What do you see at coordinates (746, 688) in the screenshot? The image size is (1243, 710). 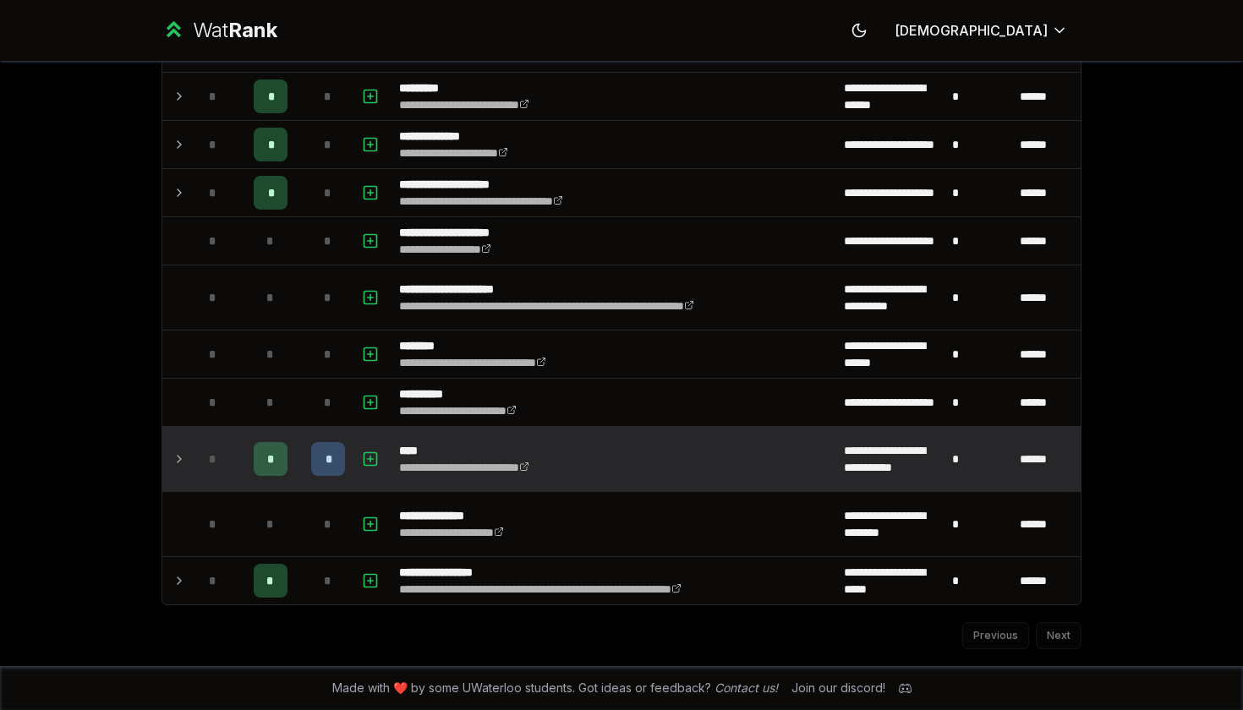 I see `a: Contact us!` at bounding box center [746, 688].